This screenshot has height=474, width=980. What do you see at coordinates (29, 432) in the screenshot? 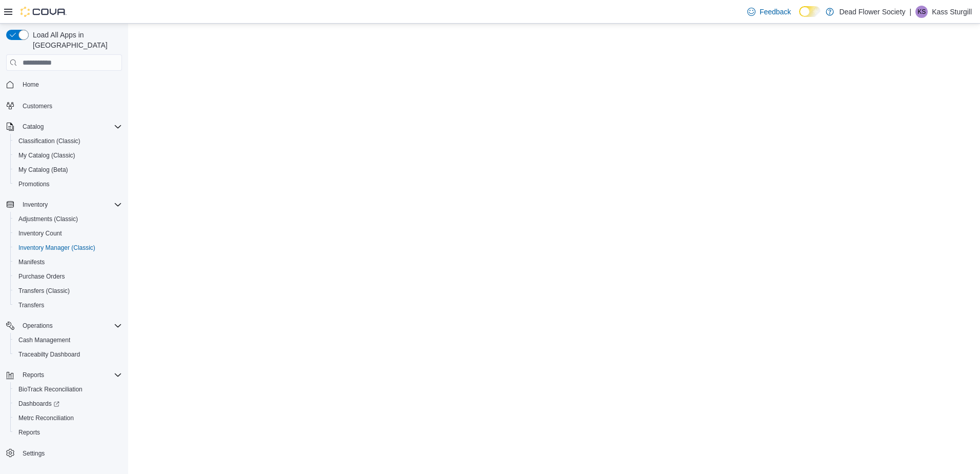
I see `a: Reports` at bounding box center [29, 432].